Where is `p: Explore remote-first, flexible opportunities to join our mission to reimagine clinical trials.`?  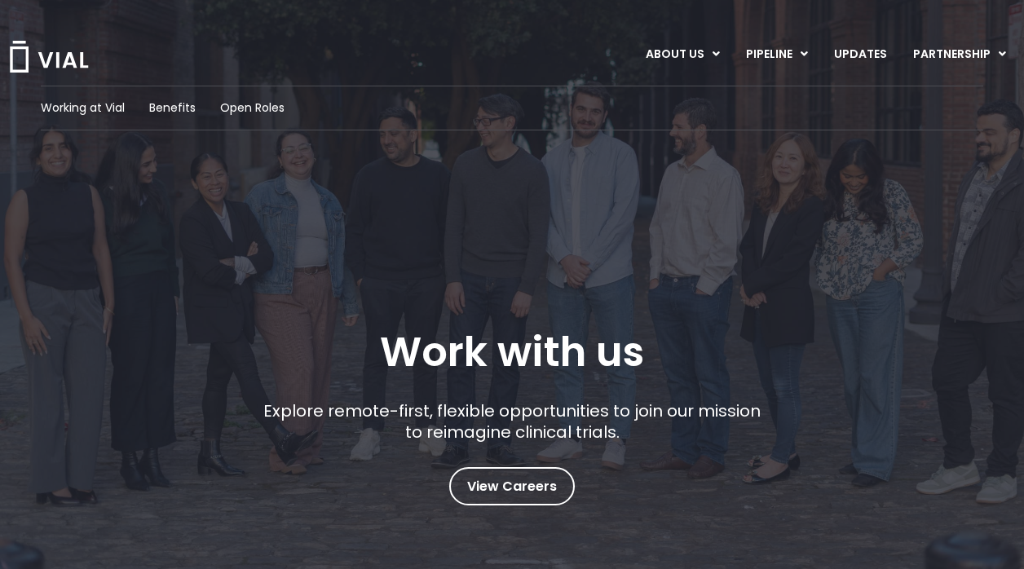
p: Explore remote-first, flexible opportunities to join our mission to reimagine clinical trials. is located at coordinates (512, 422).